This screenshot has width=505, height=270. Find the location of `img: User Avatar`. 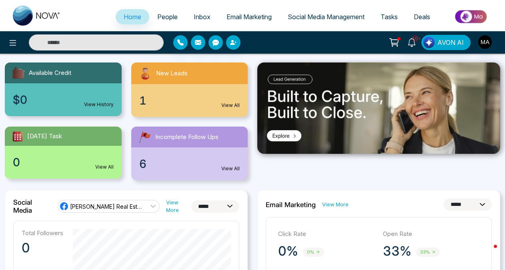

img: User Avatar is located at coordinates (485, 42).